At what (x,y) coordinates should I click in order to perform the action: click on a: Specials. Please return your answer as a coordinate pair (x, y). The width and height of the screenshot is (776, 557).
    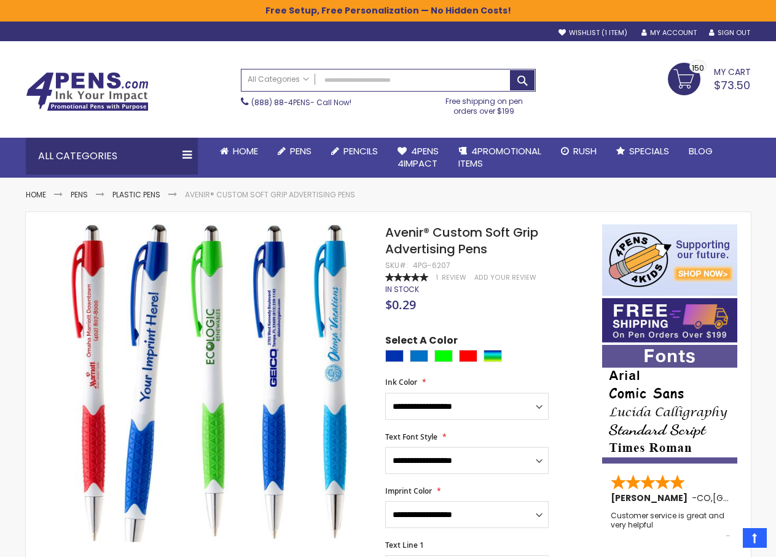
    Looking at the image, I should click on (643, 151).